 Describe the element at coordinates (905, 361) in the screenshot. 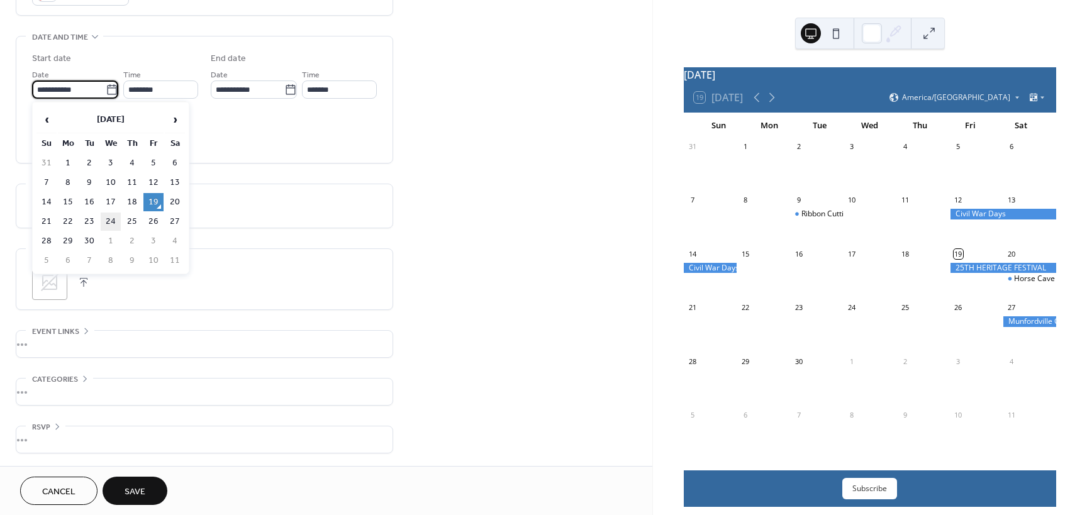

I see `div: 2` at that location.